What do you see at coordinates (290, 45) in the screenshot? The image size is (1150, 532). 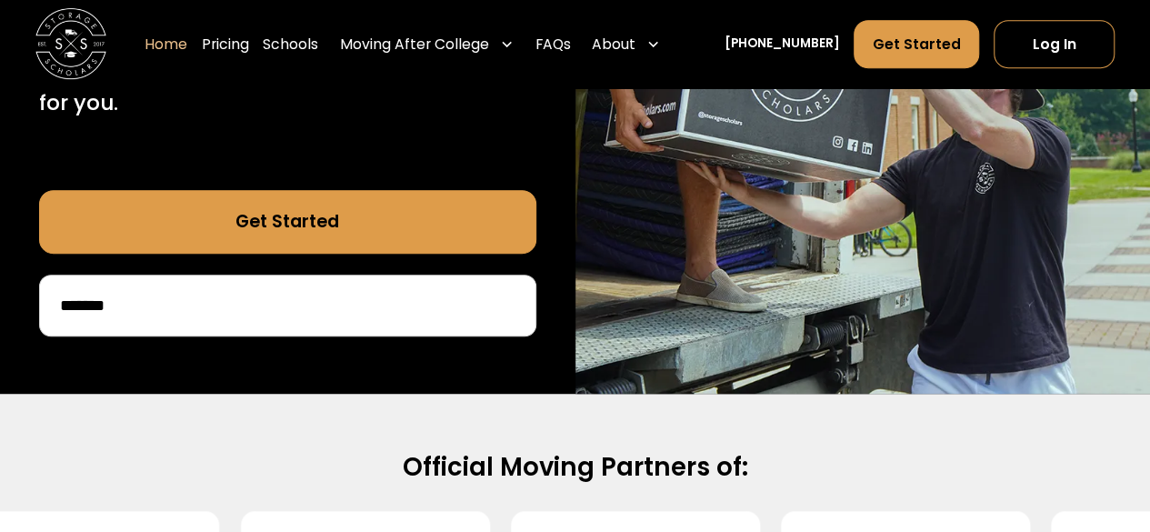 I see `a: Schools` at bounding box center [290, 45].